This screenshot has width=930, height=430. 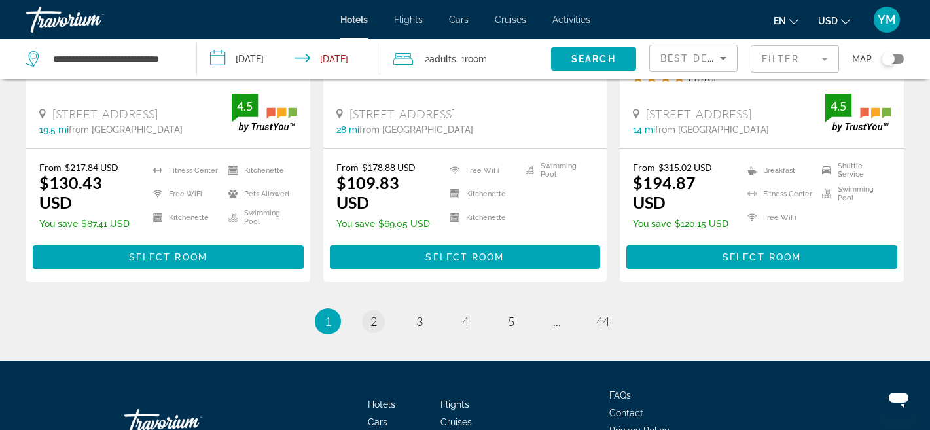 What do you see at coordinates (465, 59) in the screenshot?
I see `button: Travelers: 2 adults, 0 children` at bounding box center [465, 59].